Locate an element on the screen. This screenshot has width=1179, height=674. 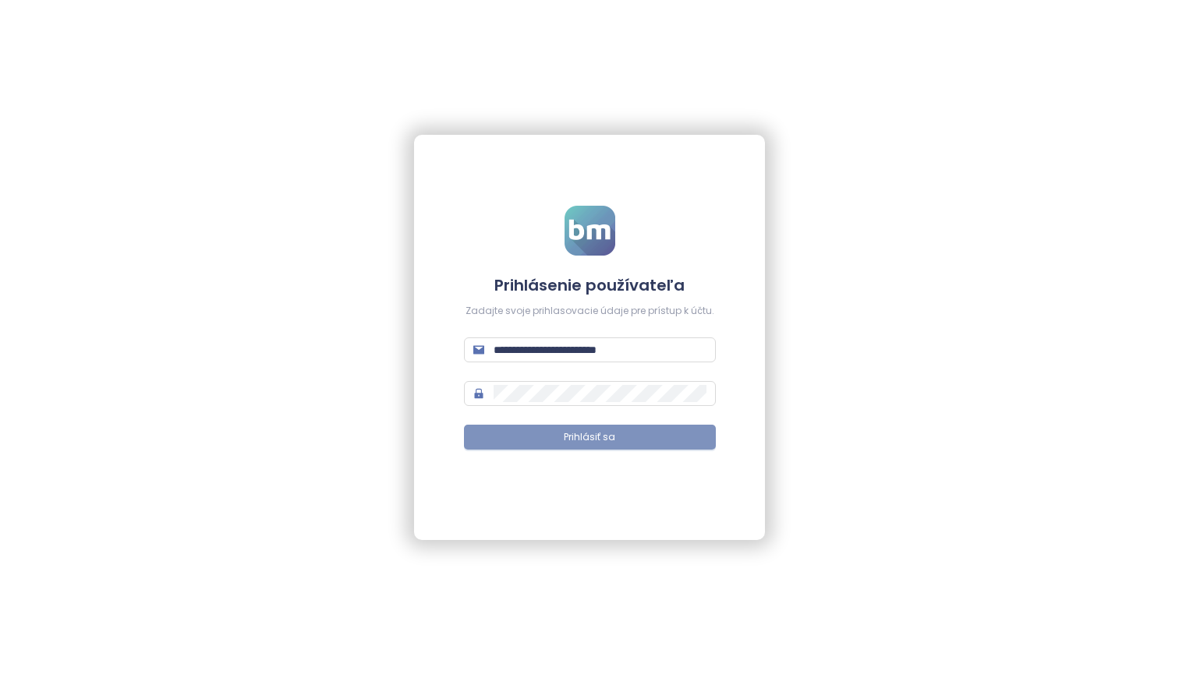
div: Zadajte svoje prihlasovacie údaje pre prístup k účtu. is located at coordinates (589, 311).